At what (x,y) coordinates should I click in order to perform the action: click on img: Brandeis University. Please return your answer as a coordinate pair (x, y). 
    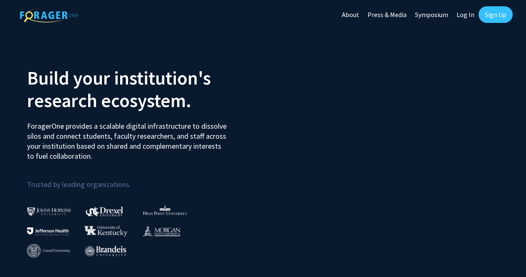
    Looking at the image, I should click on (106, 250).